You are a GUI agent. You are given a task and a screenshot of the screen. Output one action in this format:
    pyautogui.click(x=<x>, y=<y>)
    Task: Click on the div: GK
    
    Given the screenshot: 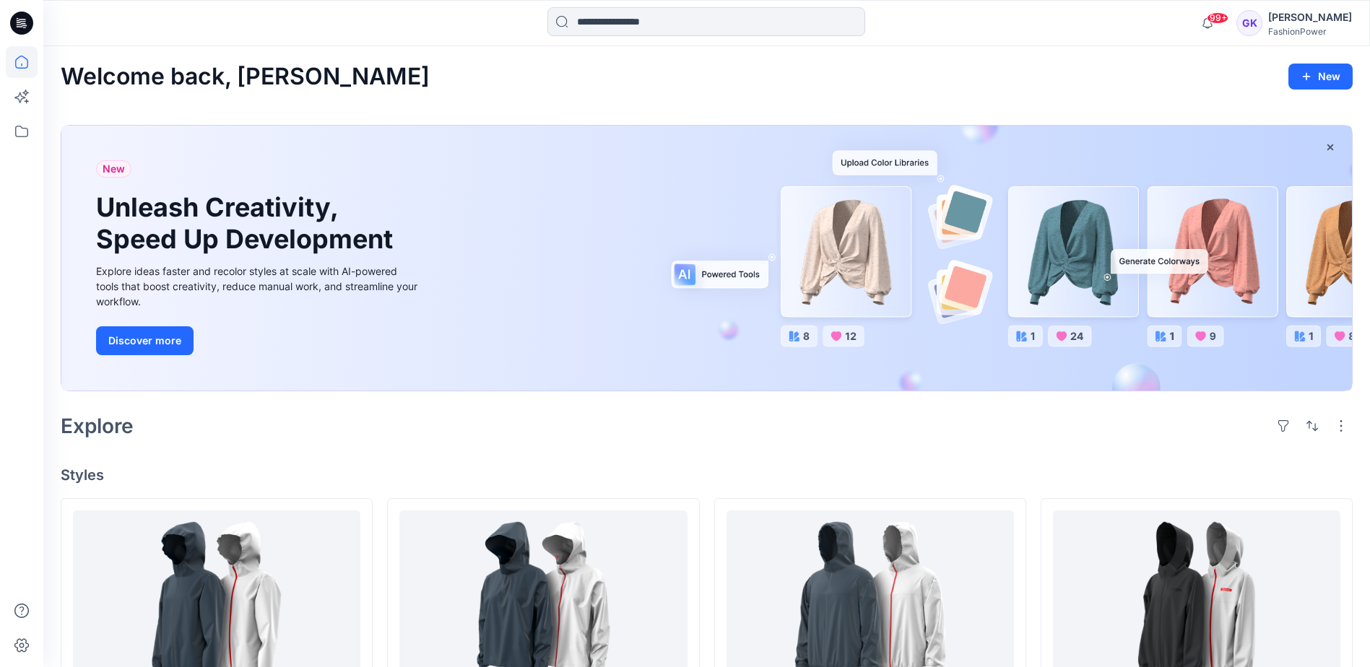 What is the action you would take?
    pyautogui.click(x=1249, y=23)
    